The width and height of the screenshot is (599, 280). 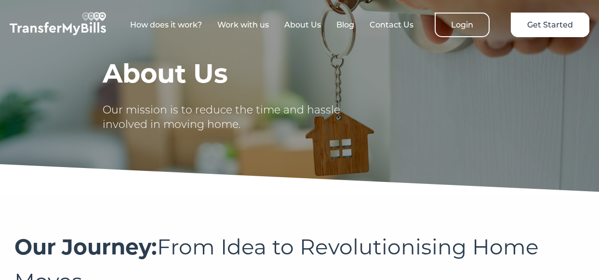 What do you see at coordinates (550, 25) in the screenshot?
I see `a: Get Started` at bounding box center [550, 25].